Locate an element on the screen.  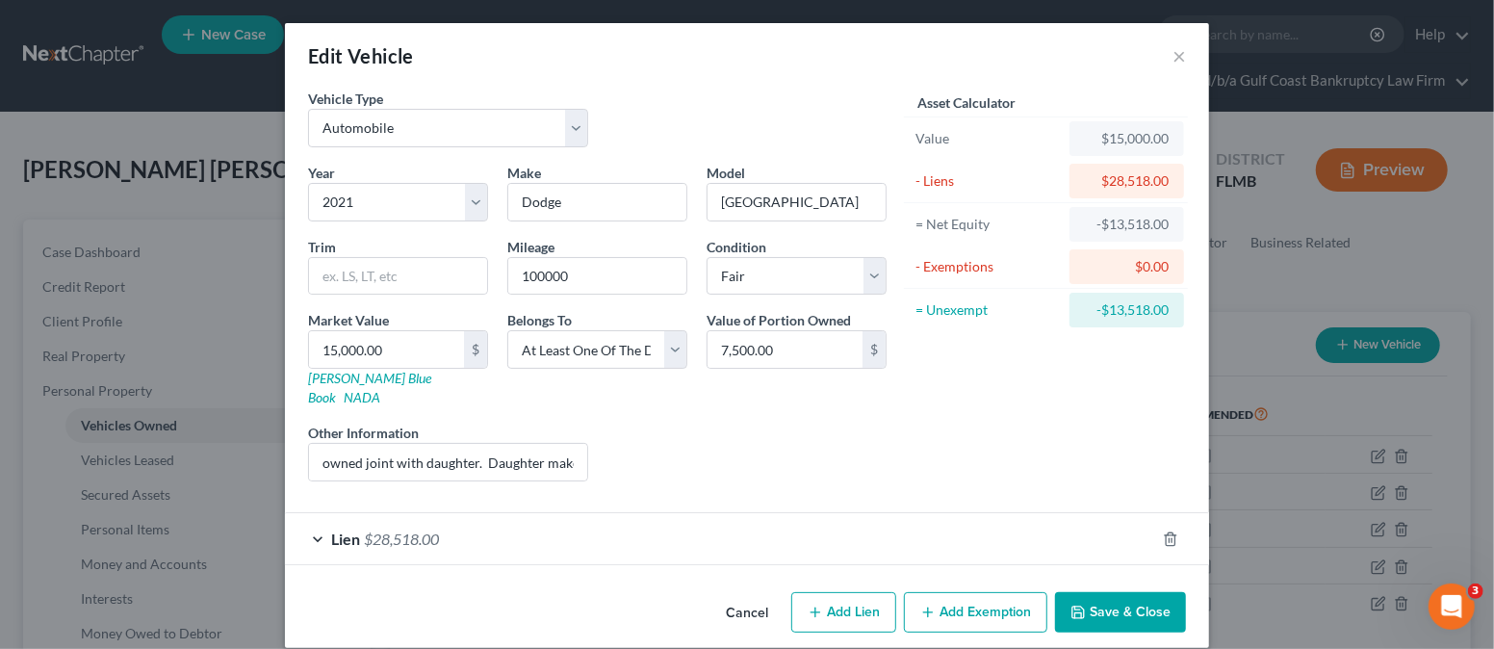
div: Value is located at coordinates (988, 139).